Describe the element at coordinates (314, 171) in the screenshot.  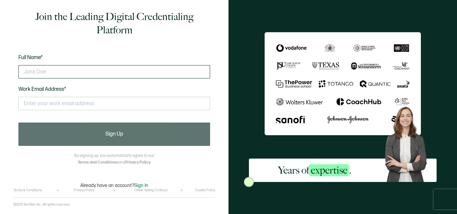
I see `h2: Years of .` at that location.